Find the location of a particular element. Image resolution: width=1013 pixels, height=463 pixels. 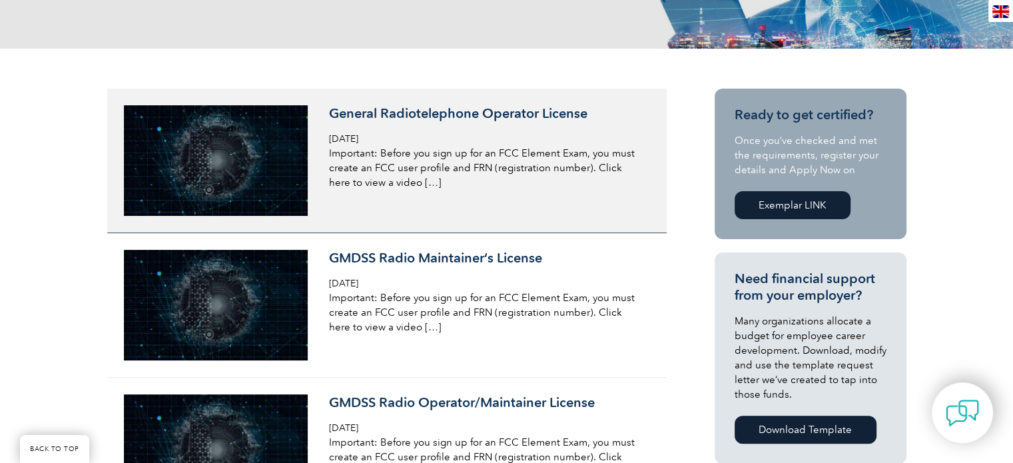

img: en is located at coordinates (1001, 11).